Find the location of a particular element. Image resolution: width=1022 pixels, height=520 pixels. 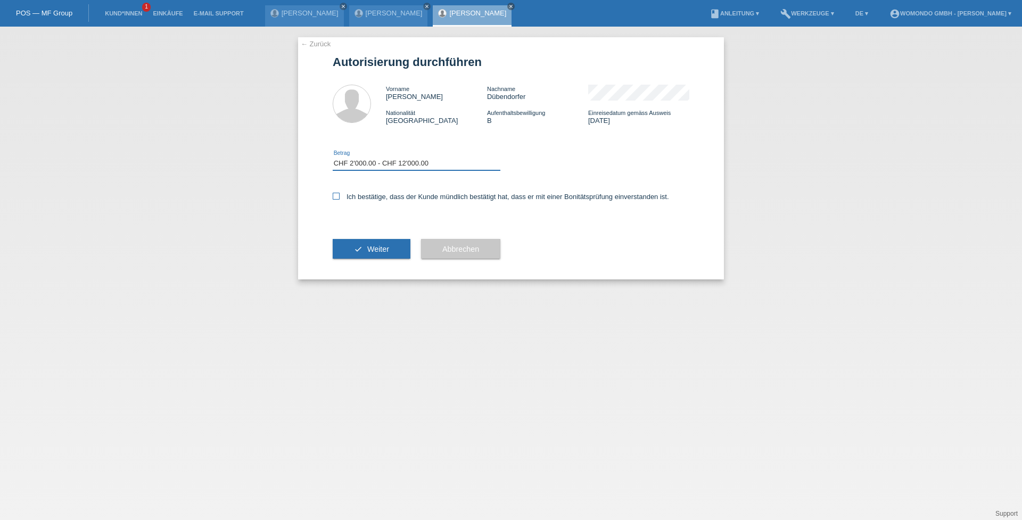

a: bookAnleitung ▾ is located at coordinates (734, 13).